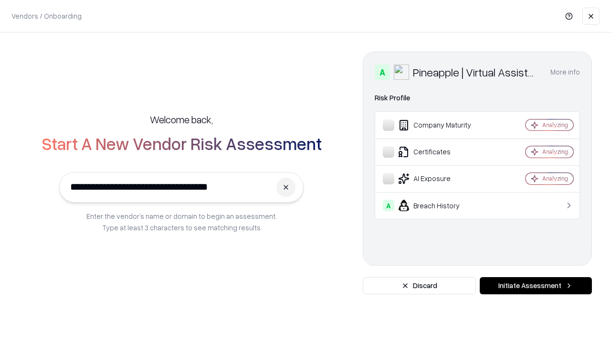 The width and height of the screenshot is (611, 344). Describe the element at coordinates (402, 72) in the screenshot. I see `img: Pineapple | Virtual Assistant Agency` at that location.